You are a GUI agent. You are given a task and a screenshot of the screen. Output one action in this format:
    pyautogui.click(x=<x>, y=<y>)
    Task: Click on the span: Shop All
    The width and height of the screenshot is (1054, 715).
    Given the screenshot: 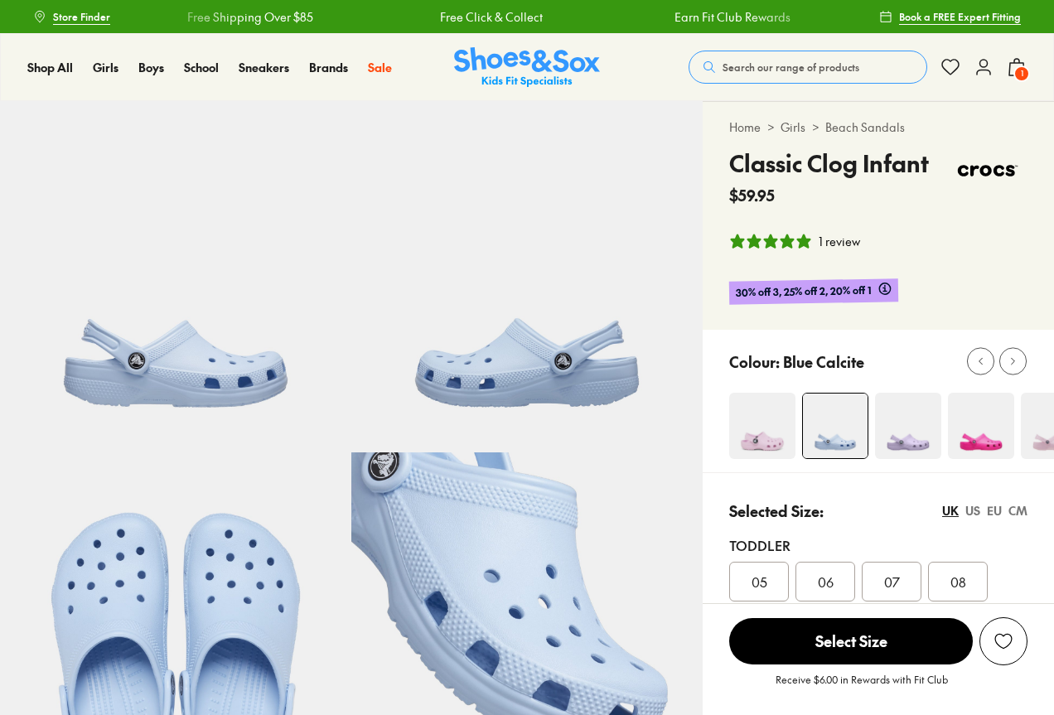 What is the action you would take?
    pyautogui.click(x=50, y=67)
    